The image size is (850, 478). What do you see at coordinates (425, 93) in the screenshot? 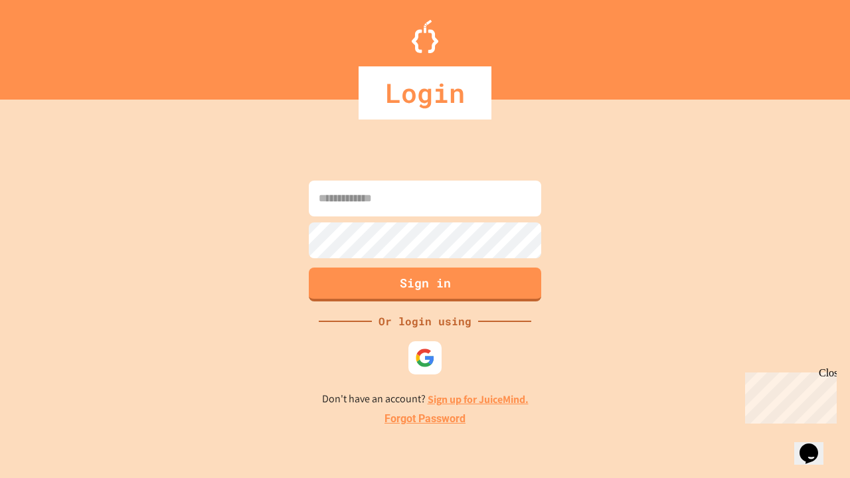
I see `div: Login` at bounding box center [425, 93].